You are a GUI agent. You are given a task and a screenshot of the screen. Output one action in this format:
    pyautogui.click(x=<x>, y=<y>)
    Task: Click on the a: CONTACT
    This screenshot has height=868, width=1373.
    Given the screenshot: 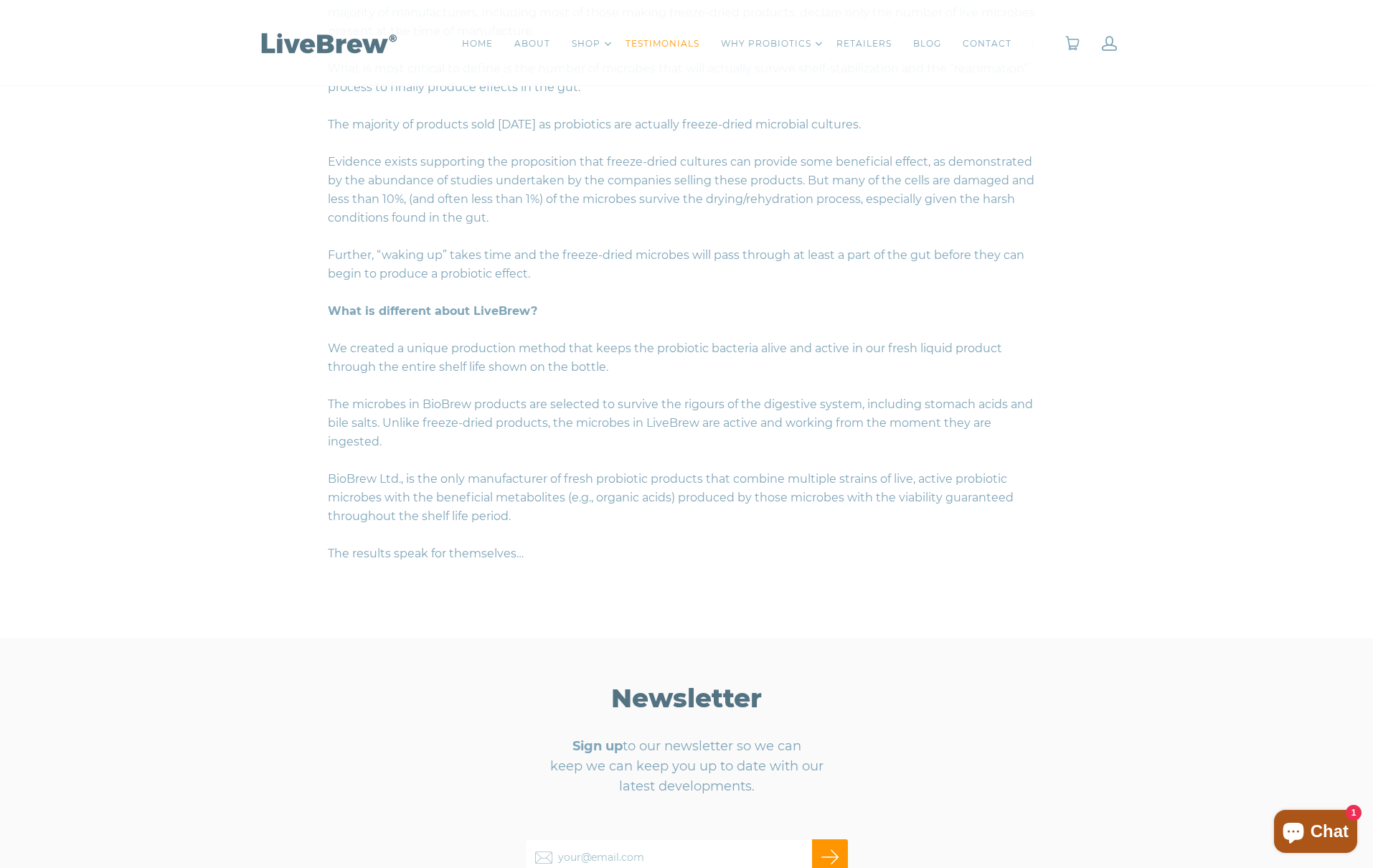 What is the action you would take?
    pyautogui.click(x=987, y=44)
    